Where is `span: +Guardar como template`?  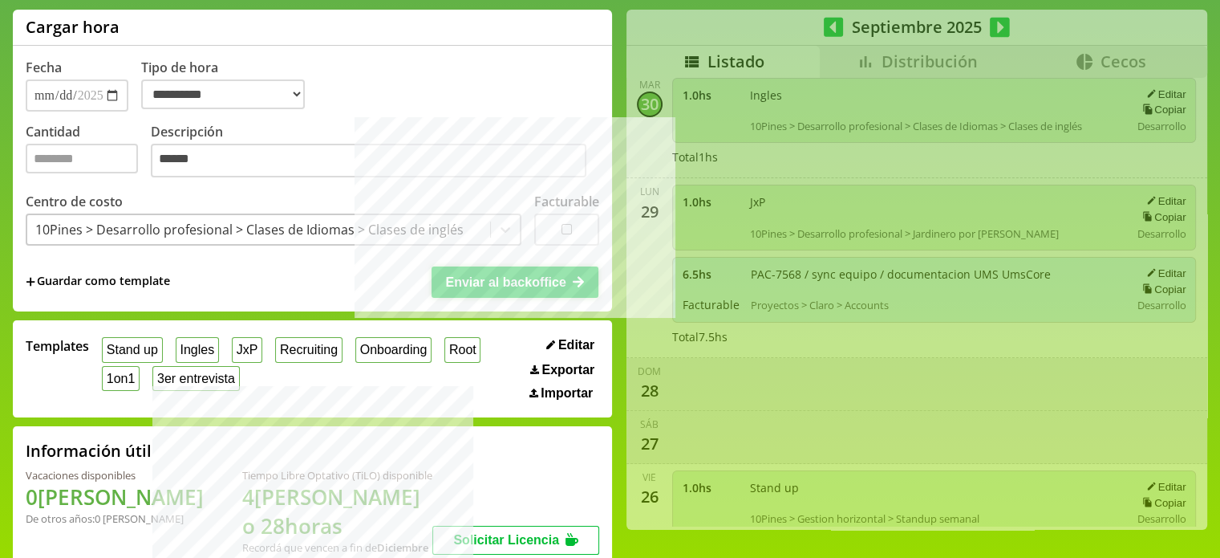 span: +Guardar como template is located at coordinates (98, 282).